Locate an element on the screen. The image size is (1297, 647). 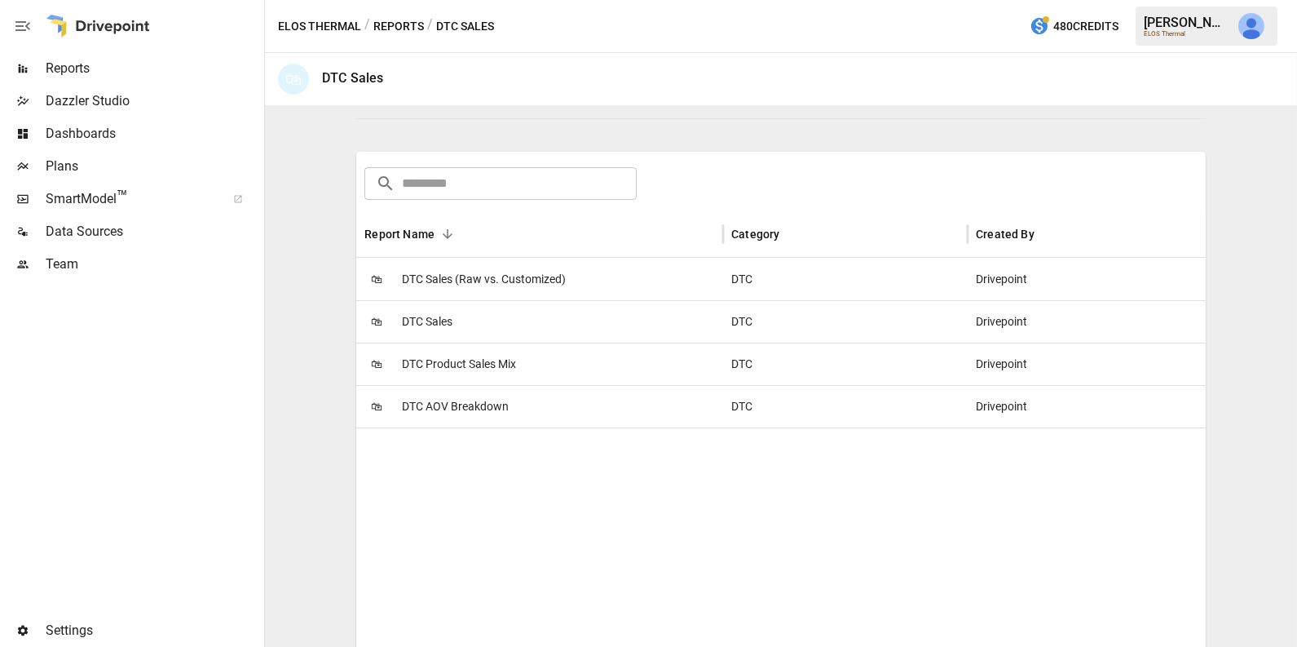
span: Dashboards is located at coordinates (153, 134).